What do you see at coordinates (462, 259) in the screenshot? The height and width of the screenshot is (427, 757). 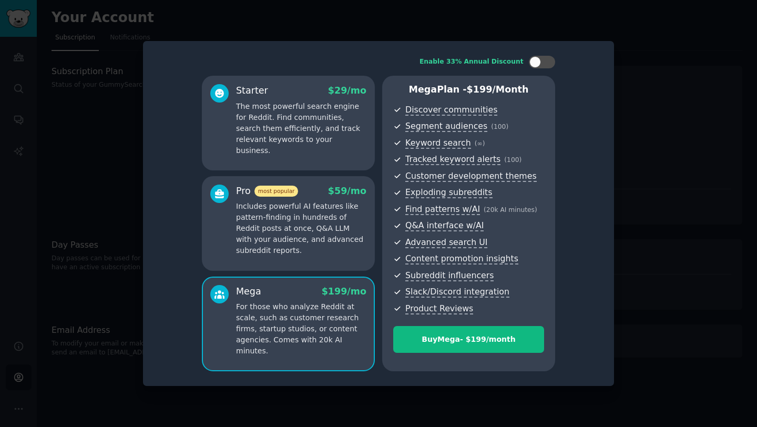 I see `span: Content promotion insights` at bounding box center [462, 259].